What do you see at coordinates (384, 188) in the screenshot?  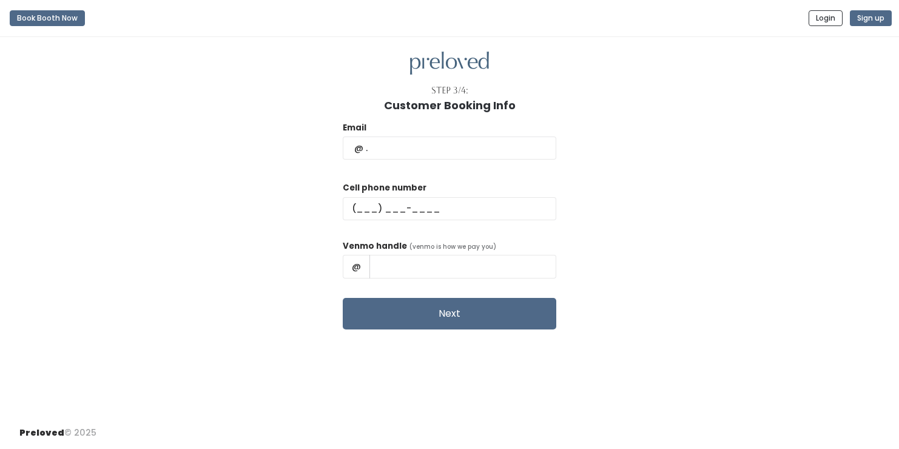 I see `label: Cell phone number` at bounding box center [384, 188].